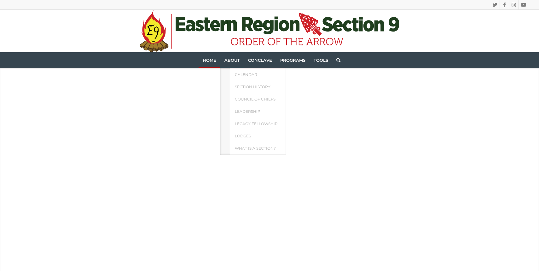 Image resolution: width=539 pixels, height=271 pixels. Describe the element at coordinates (209, 60) in the screenshot. I see `span: Home` at that location.